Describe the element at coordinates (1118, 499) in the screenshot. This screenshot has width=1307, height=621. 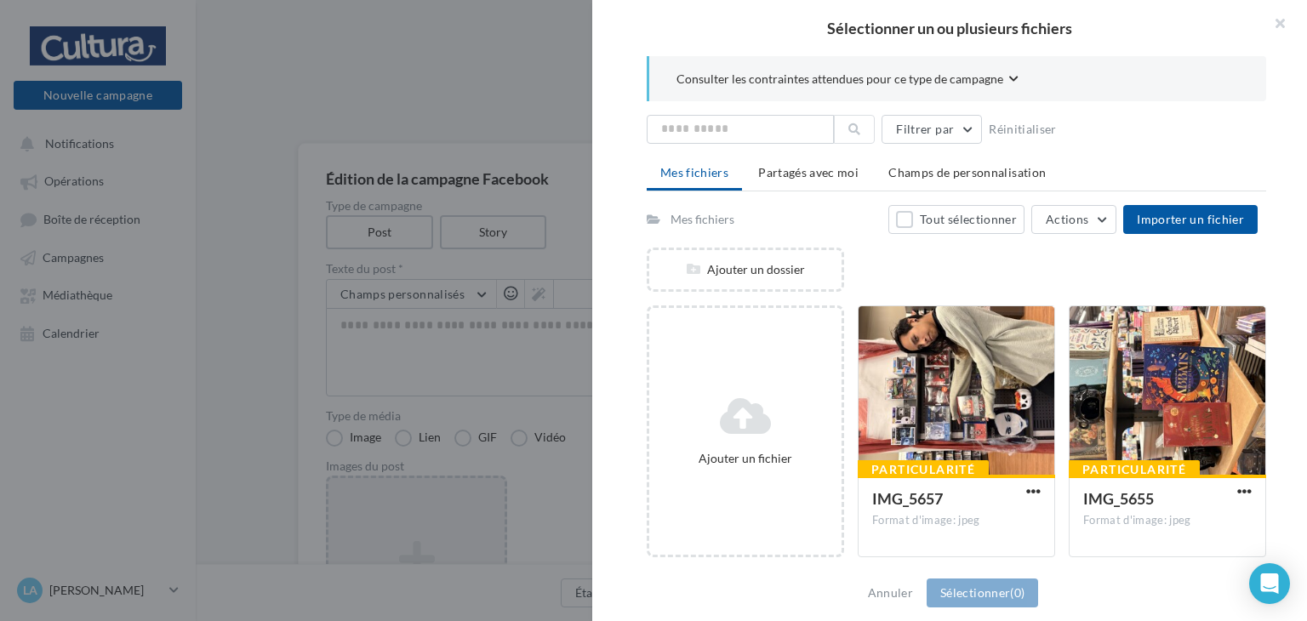
I see `span: IMG_5655` at that location.